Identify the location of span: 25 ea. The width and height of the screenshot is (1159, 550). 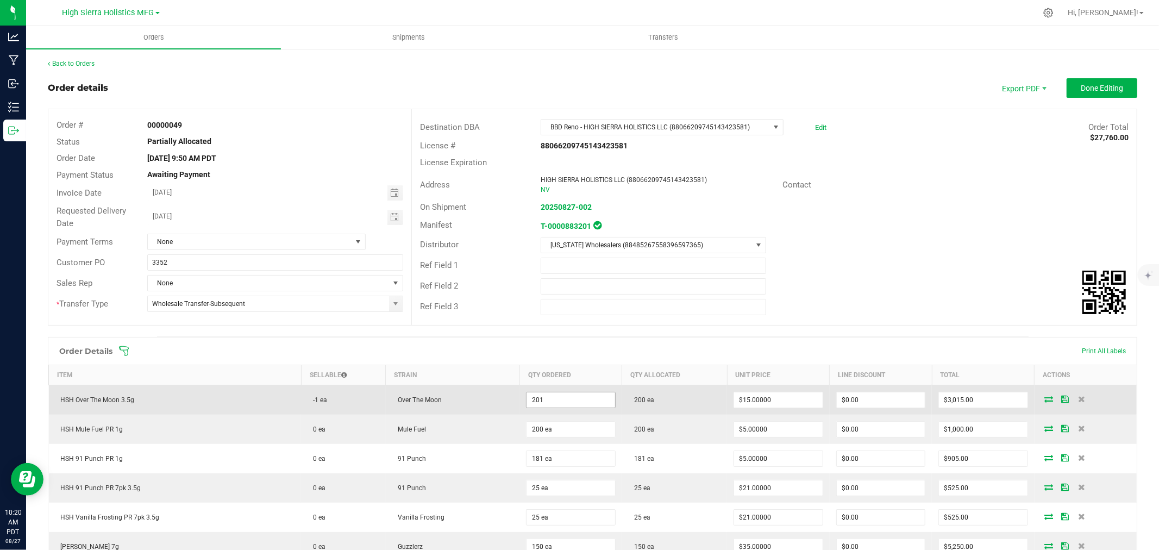
(640, 517).